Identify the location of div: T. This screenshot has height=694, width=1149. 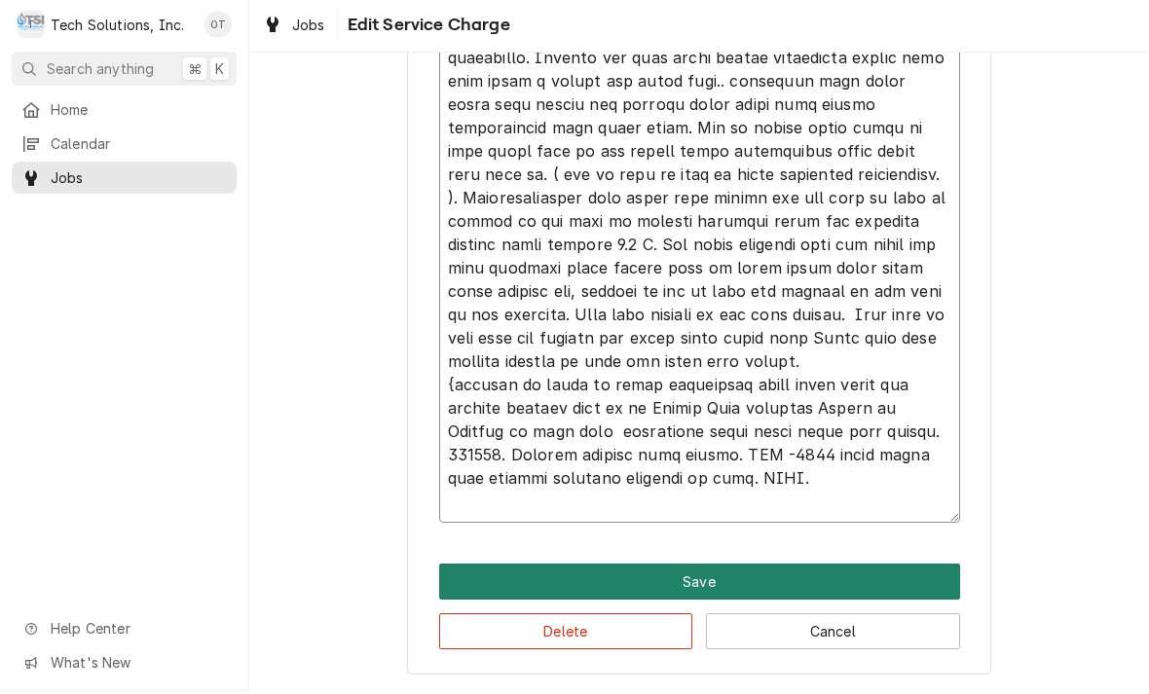
(31, 27).